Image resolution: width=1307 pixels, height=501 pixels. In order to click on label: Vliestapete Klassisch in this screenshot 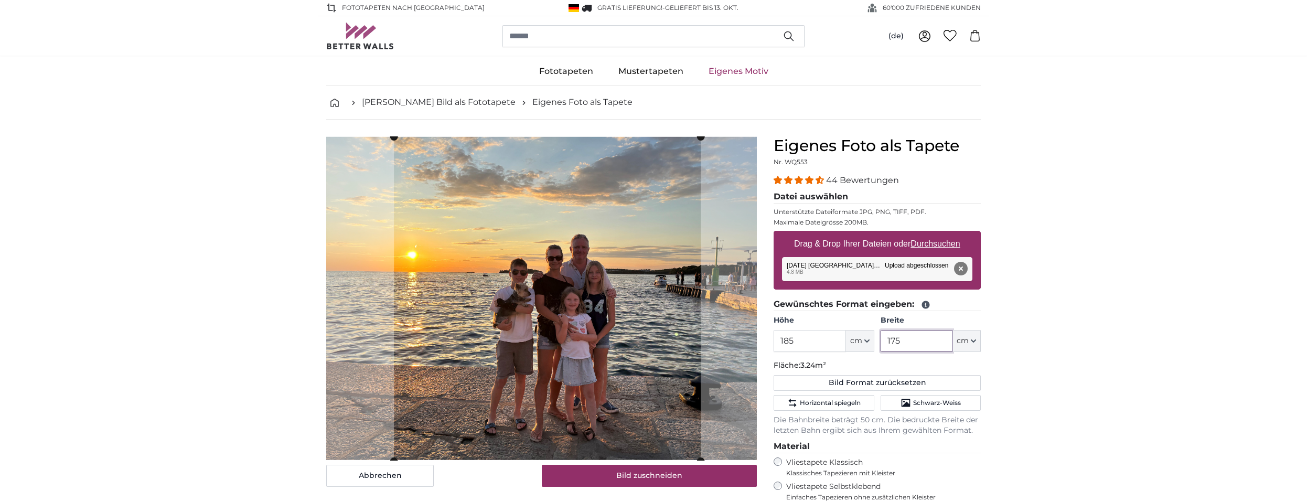, I will do `click(879, 467)`.